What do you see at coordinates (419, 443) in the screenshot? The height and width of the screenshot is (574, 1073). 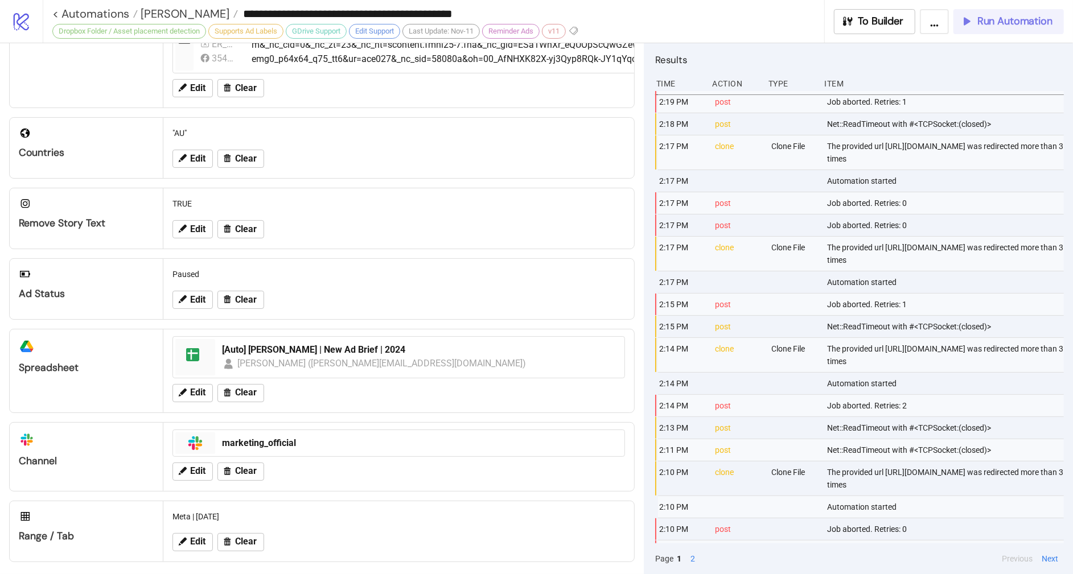 I see `div: marketing_official` at bounding box center [419, 443].